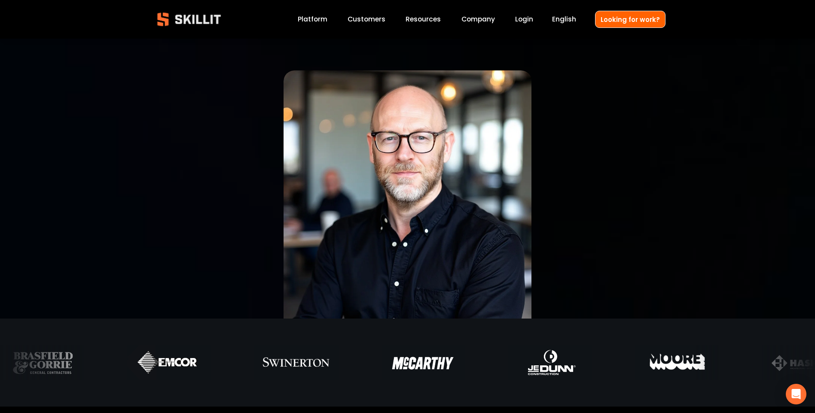  I want to click on a: Login, so click(524, 19).